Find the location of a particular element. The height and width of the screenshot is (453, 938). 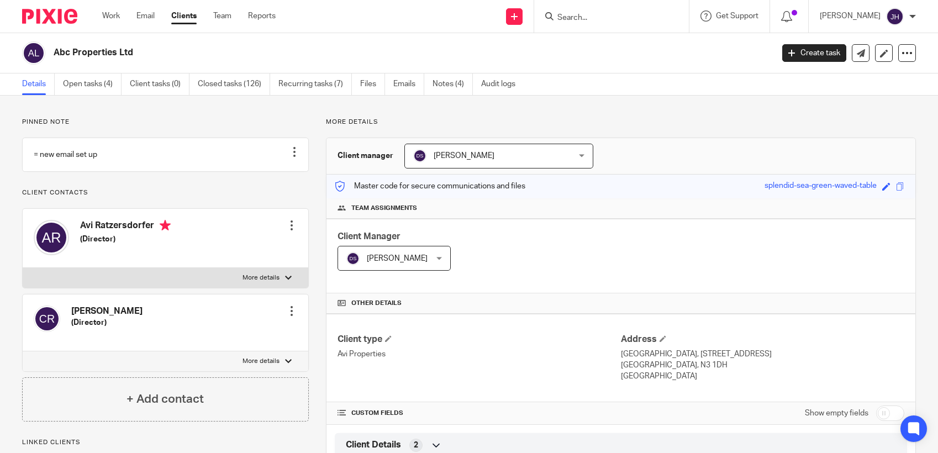

a: Audit logs is located at coordinates (502, 84).